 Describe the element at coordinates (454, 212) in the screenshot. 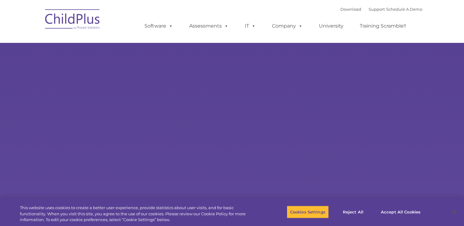

I see `button: Close` at that location.